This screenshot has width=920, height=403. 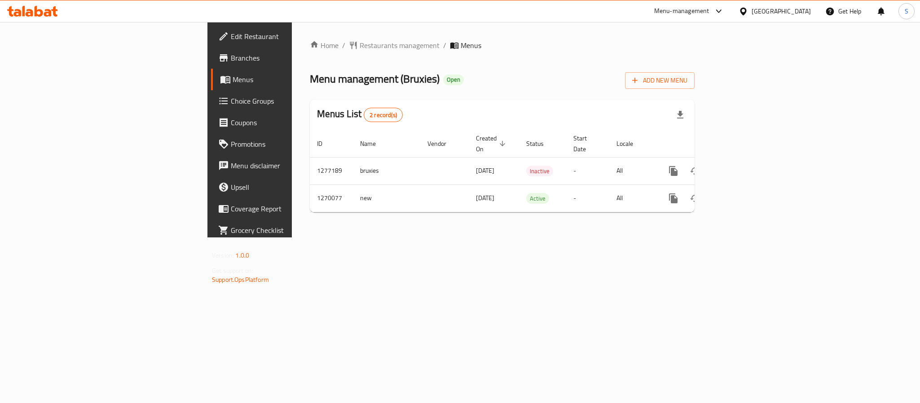 I want to click on span: Locale, so click(x=631, y=144).